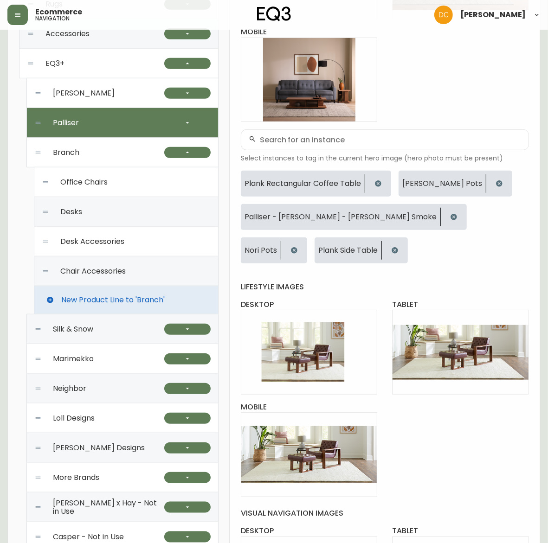  I want to click on h4: lifestyle images, so click(385, 287).